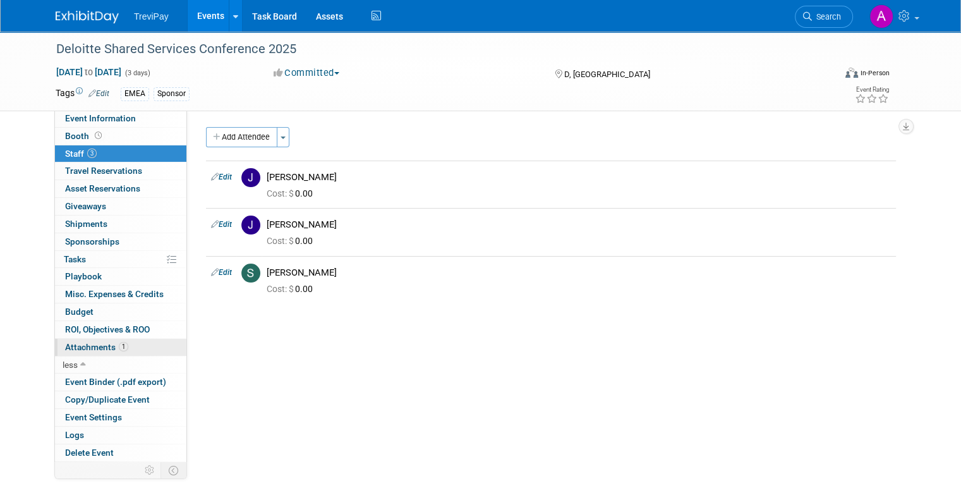  I want to click on span: Delete Event, so click(89, 452).